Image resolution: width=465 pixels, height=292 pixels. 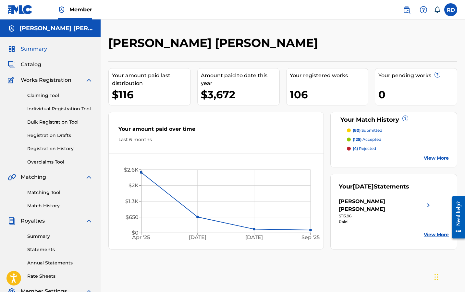 What do you see at coordinates (423, 10) in the screenshot?
I see `img: help` at bounding box center [423, 10].